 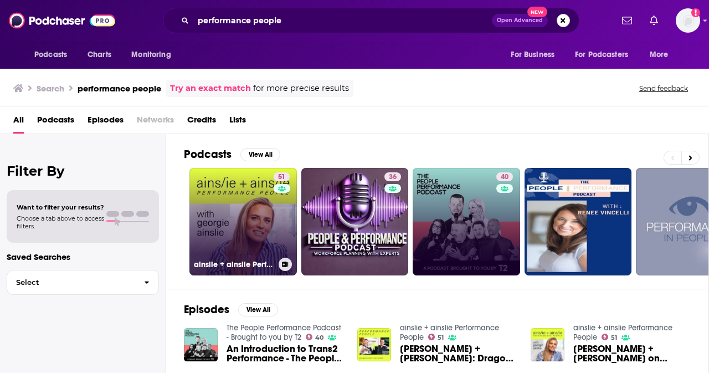 I want to click on div: Search podcasts, credits, & more..., so click(x=371, y=20).